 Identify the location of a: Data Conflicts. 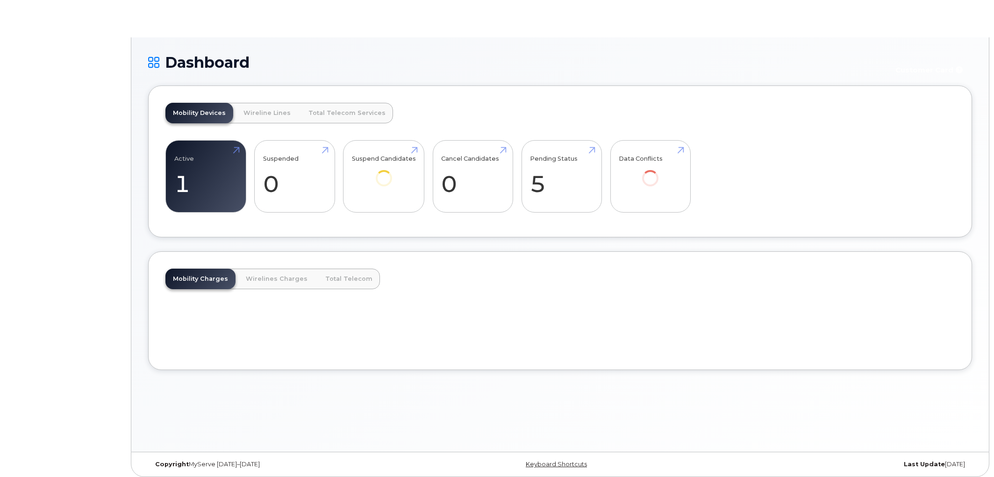
(650, 172).